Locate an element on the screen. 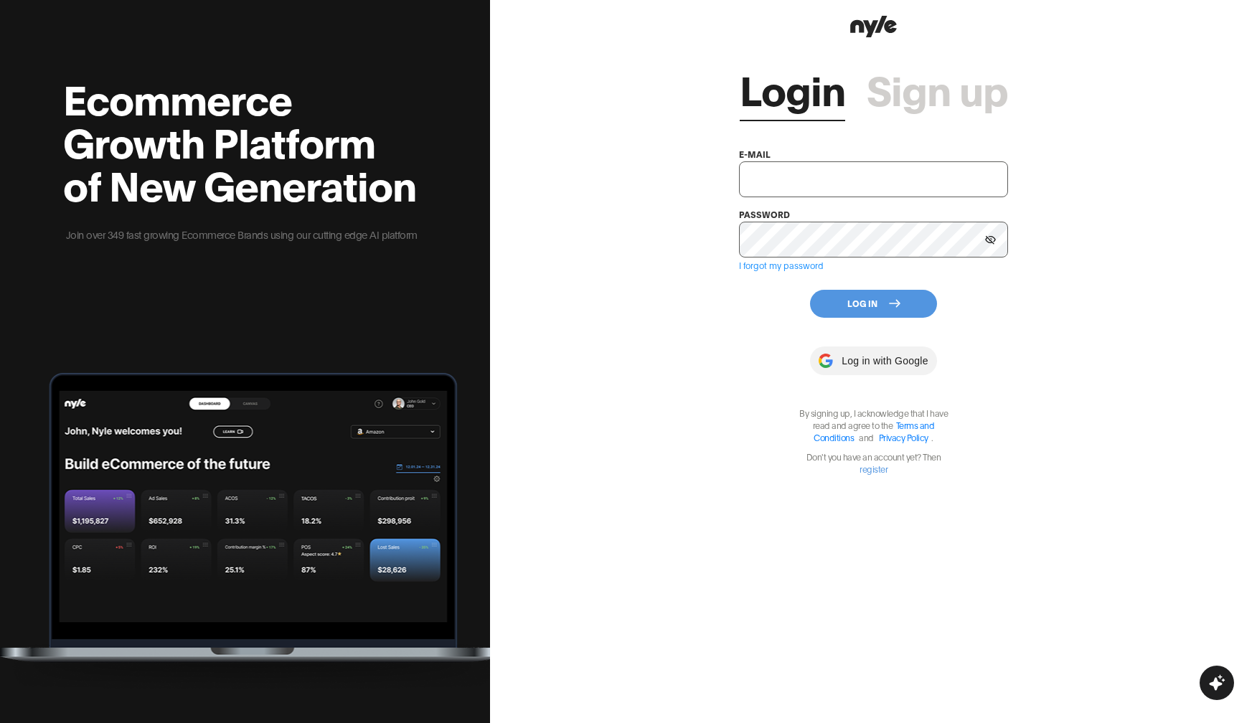 Image resolution: width=1257 pixels, height=723 pixels. span: and is located at coordinates (866, 437).